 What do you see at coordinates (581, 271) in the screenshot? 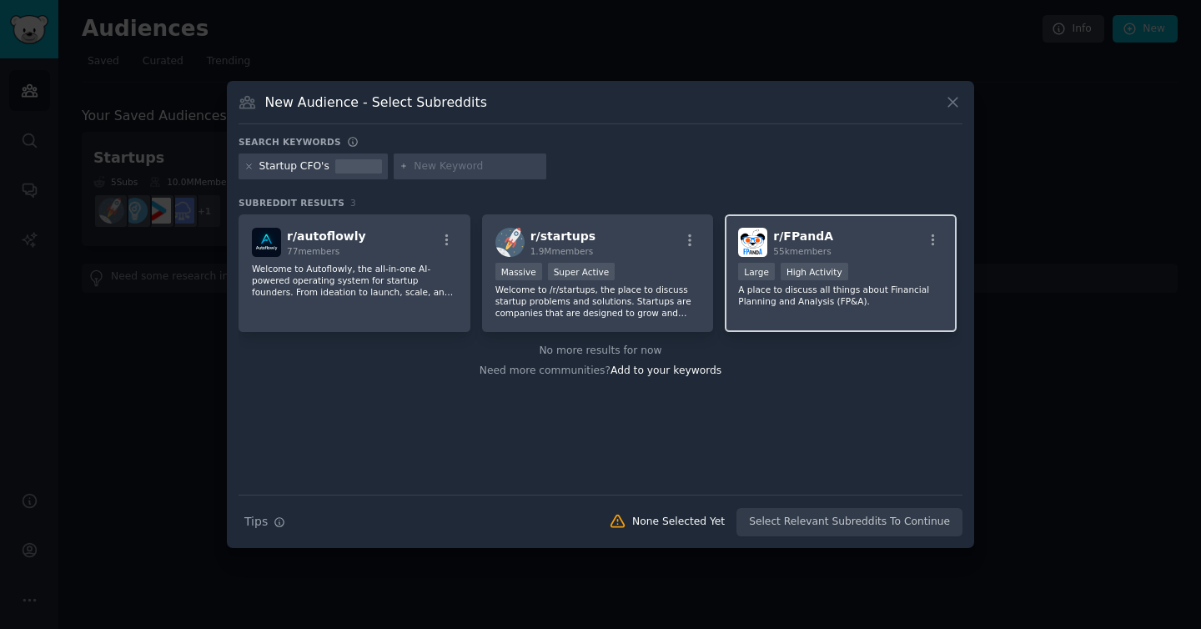
I see `div: Super Active` at bounding box center [581, 271].